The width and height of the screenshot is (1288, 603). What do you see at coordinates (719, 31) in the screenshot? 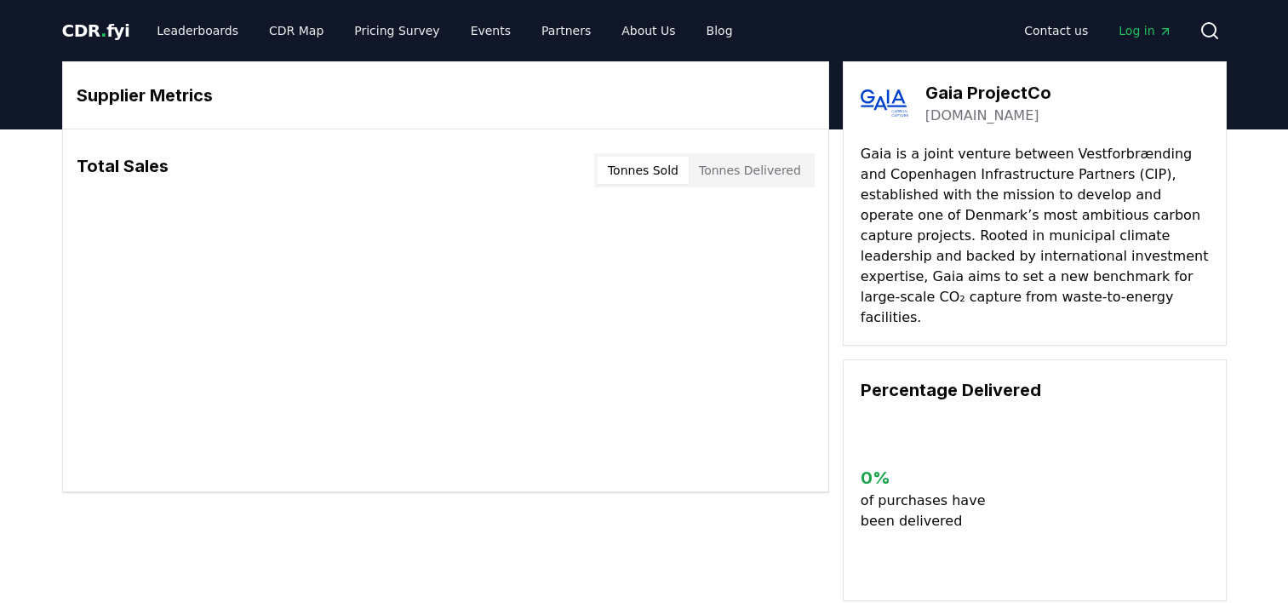
I see `a: Blog` at bounding box center [719, 31].